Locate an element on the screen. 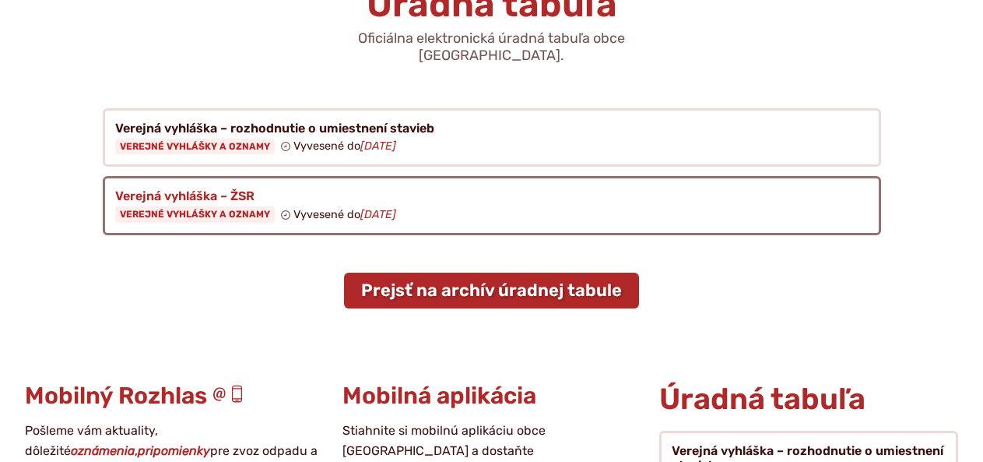 This screenshot has height=462, width=983. h3: Mobilný Rozhlas is located at coordinates (174, 395).